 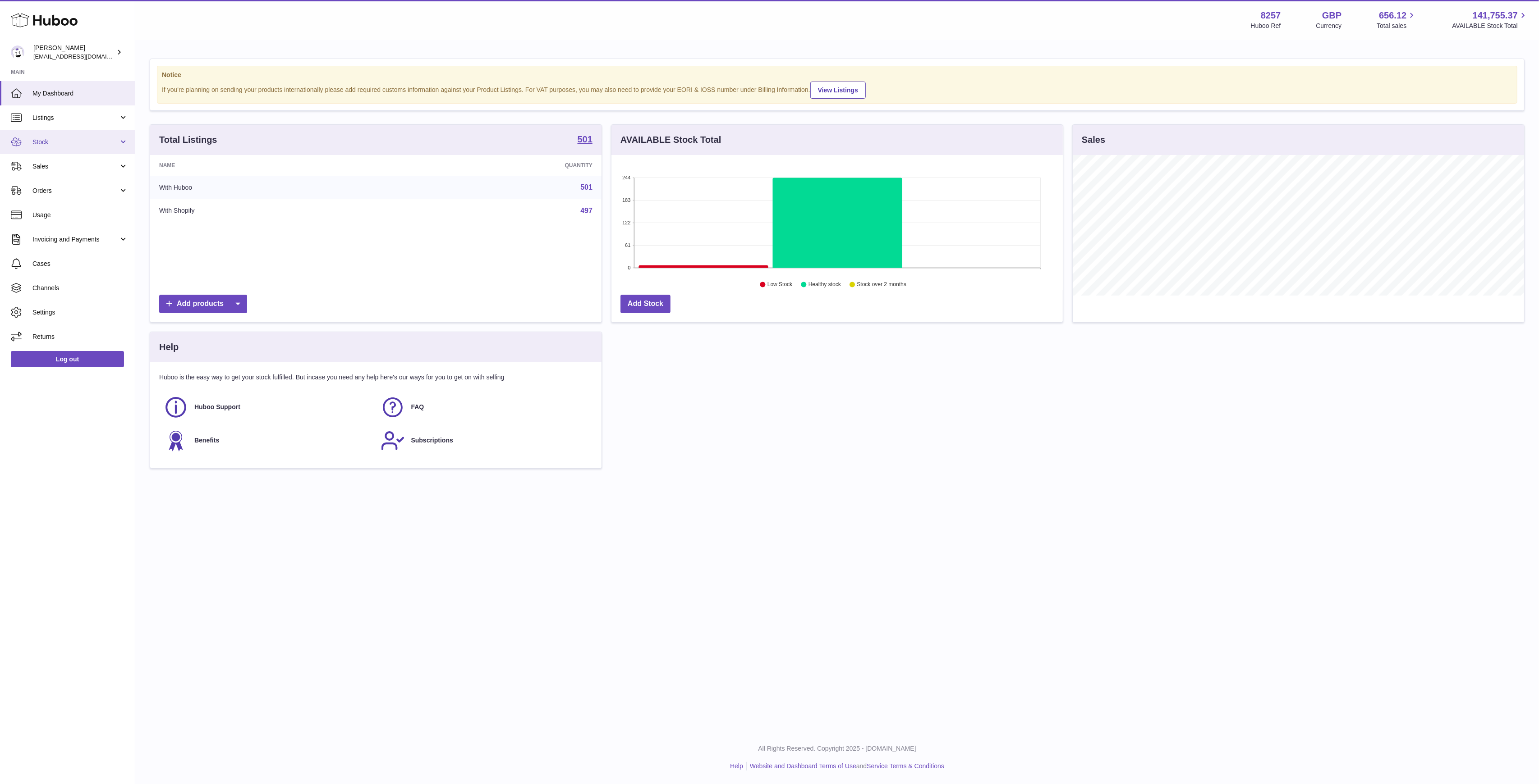 I want to click on td: With Shopify, so click(x=272, y=211).